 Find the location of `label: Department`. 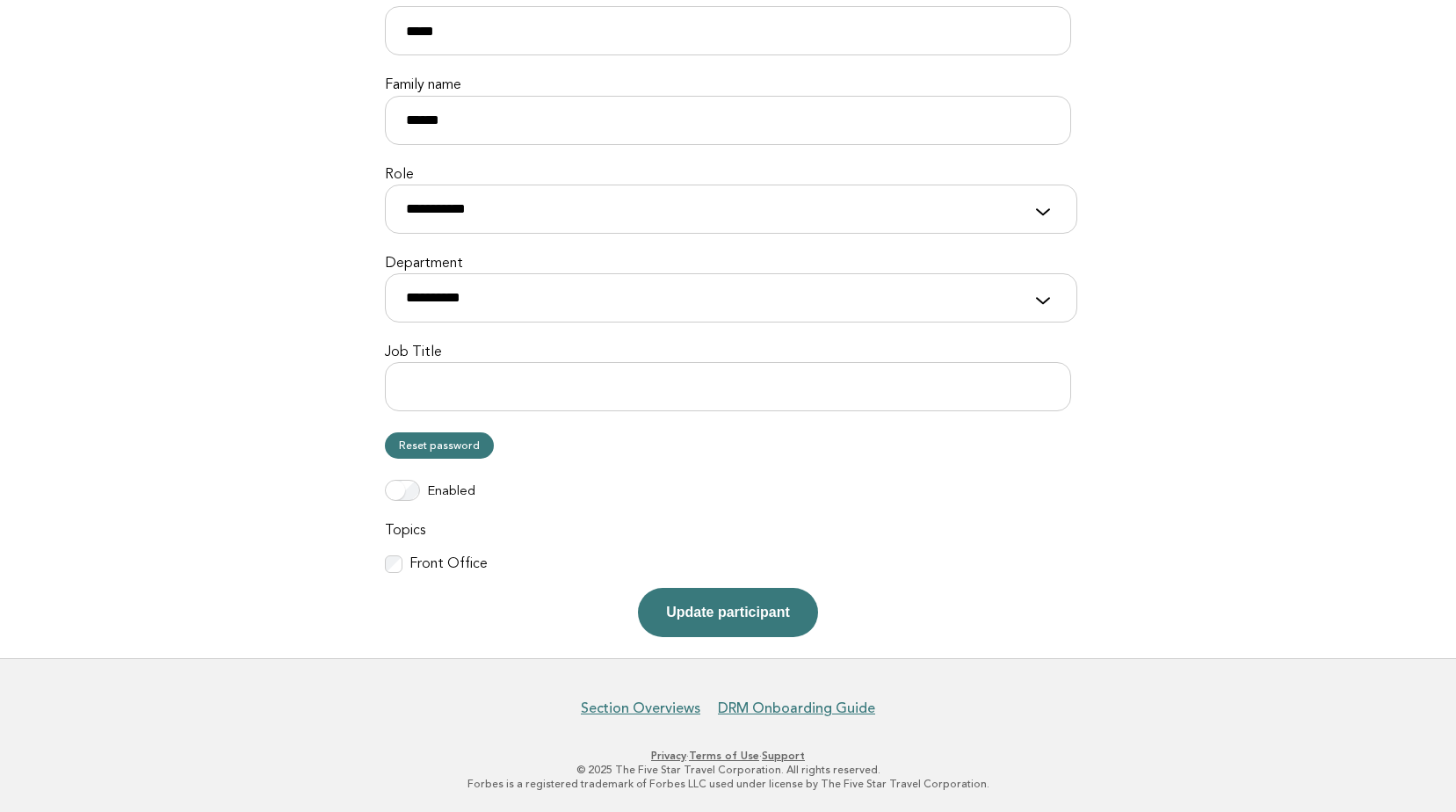

label: Department is located at coordinates (728, 263).